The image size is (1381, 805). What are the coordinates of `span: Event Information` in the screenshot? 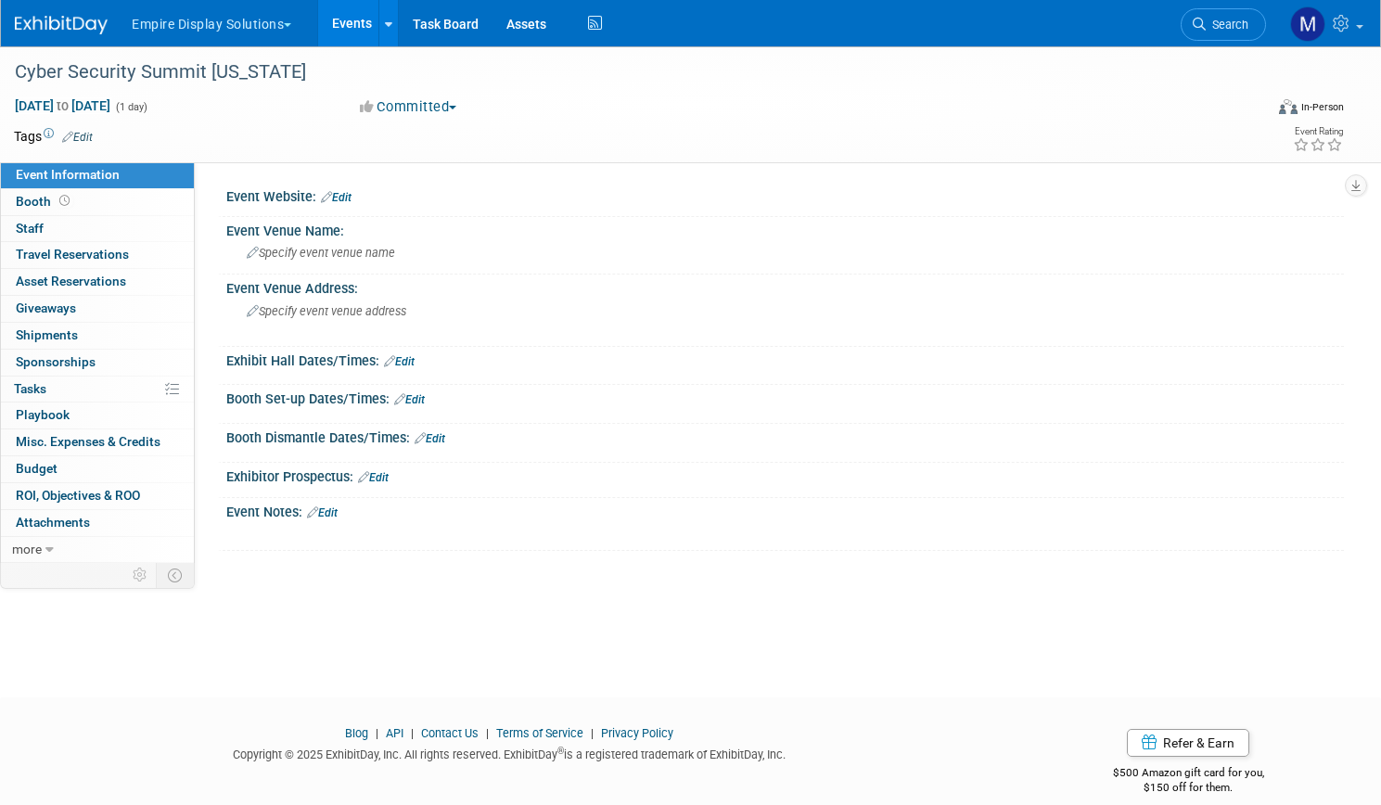 It's located at (68, 174).